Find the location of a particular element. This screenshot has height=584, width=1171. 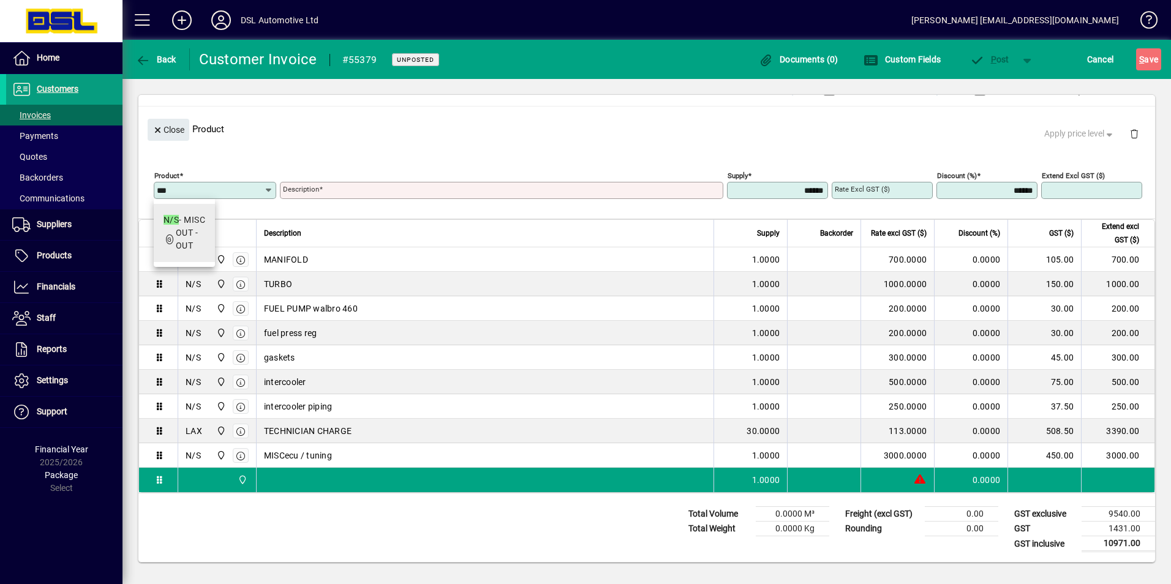

td: Freight (excl GST) is located at coordinates (882, 514).